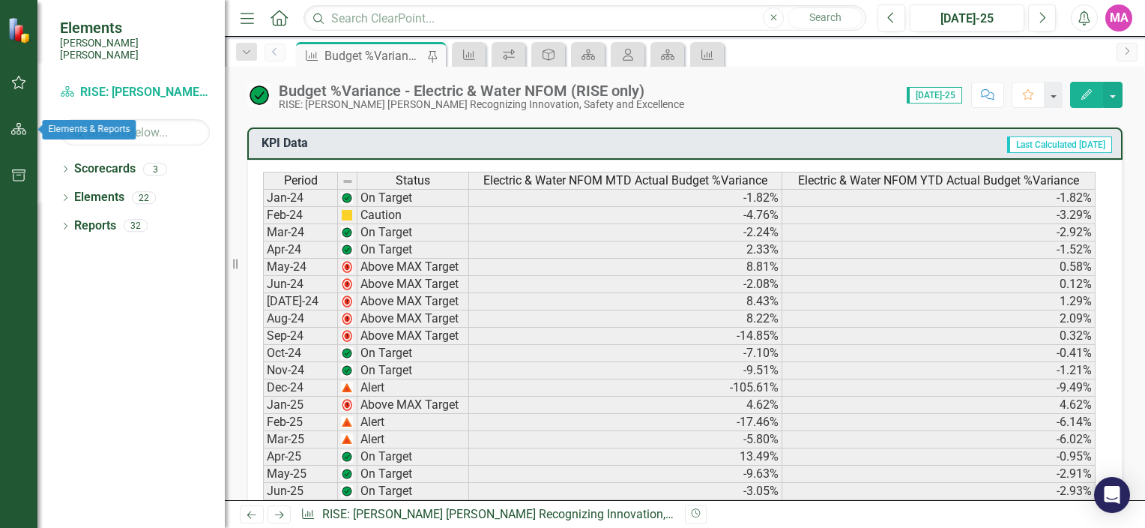 This screenshot has height=528, width=1145. I want to click on td: May-24, so click(301, 267).